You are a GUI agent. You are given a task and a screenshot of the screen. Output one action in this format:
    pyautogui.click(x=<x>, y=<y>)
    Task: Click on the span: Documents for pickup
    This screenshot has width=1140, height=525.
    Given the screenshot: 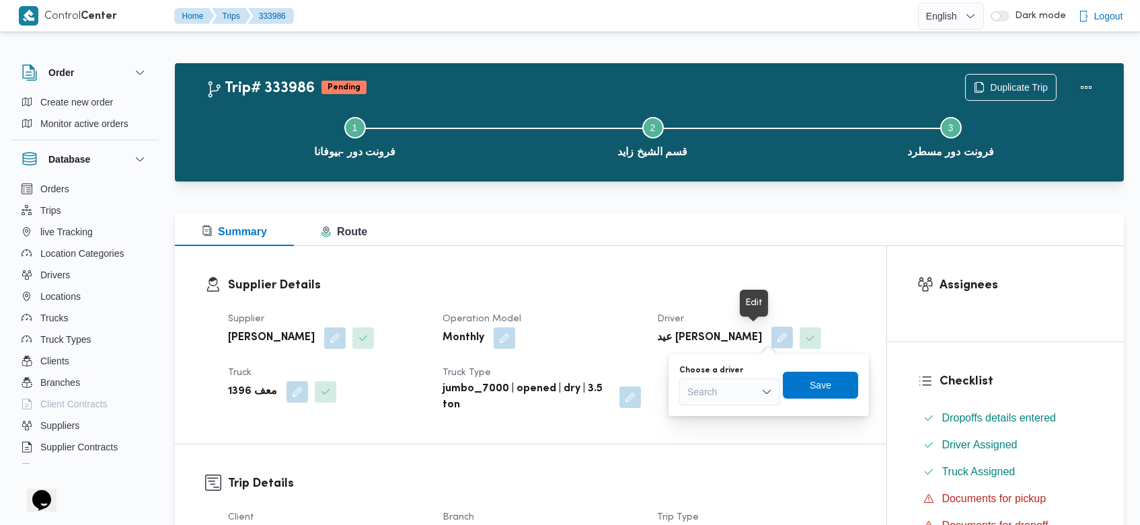 What is the action you would take?
    pyautogui.click(x=994, y=499)
    